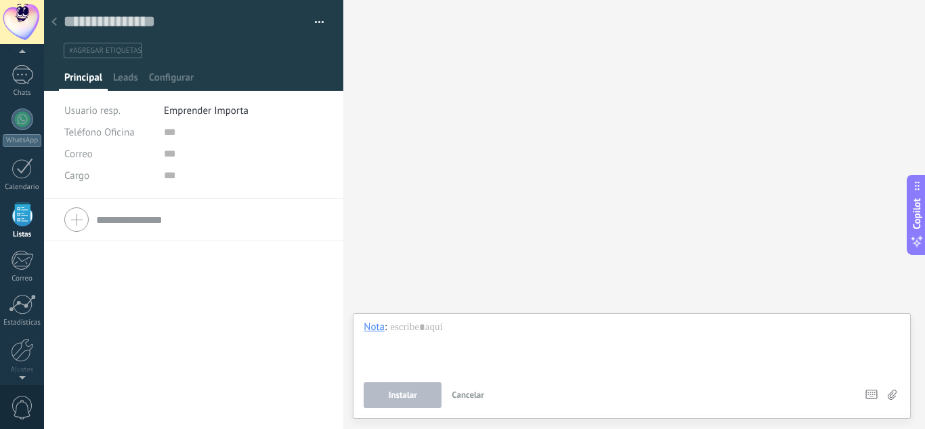 This screenshot has width=925, height=429. What do you see at coordinates (109, 110) in the screenshot?
I see `div: Usuario resp.` at bounding box center [109, 110].